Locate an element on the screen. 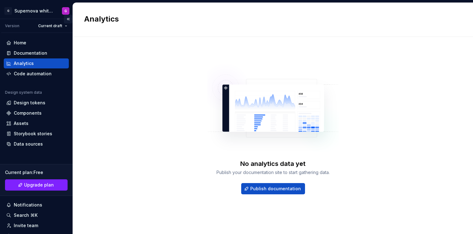  a: Assets is located at coordinates (36, 124).